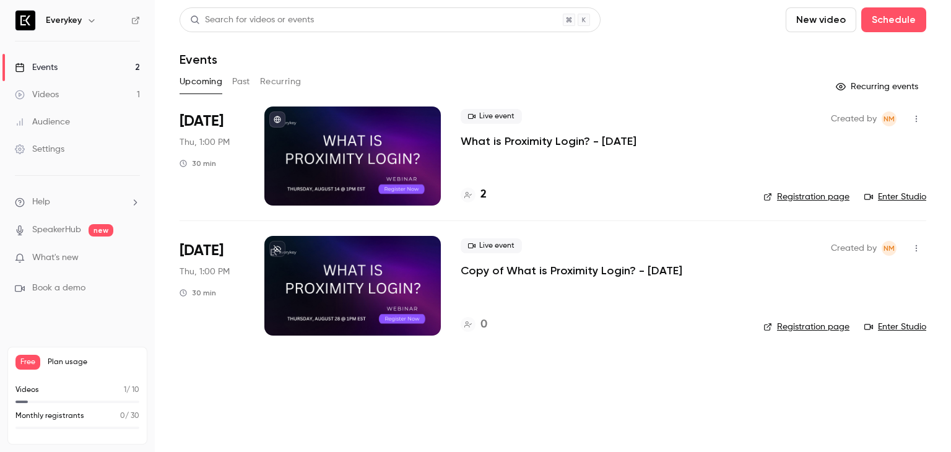 This screenshot has height=452, width=951. Describe the element at coordinates (484, 195) in the screenshot. I see `h4: 2` at that location.